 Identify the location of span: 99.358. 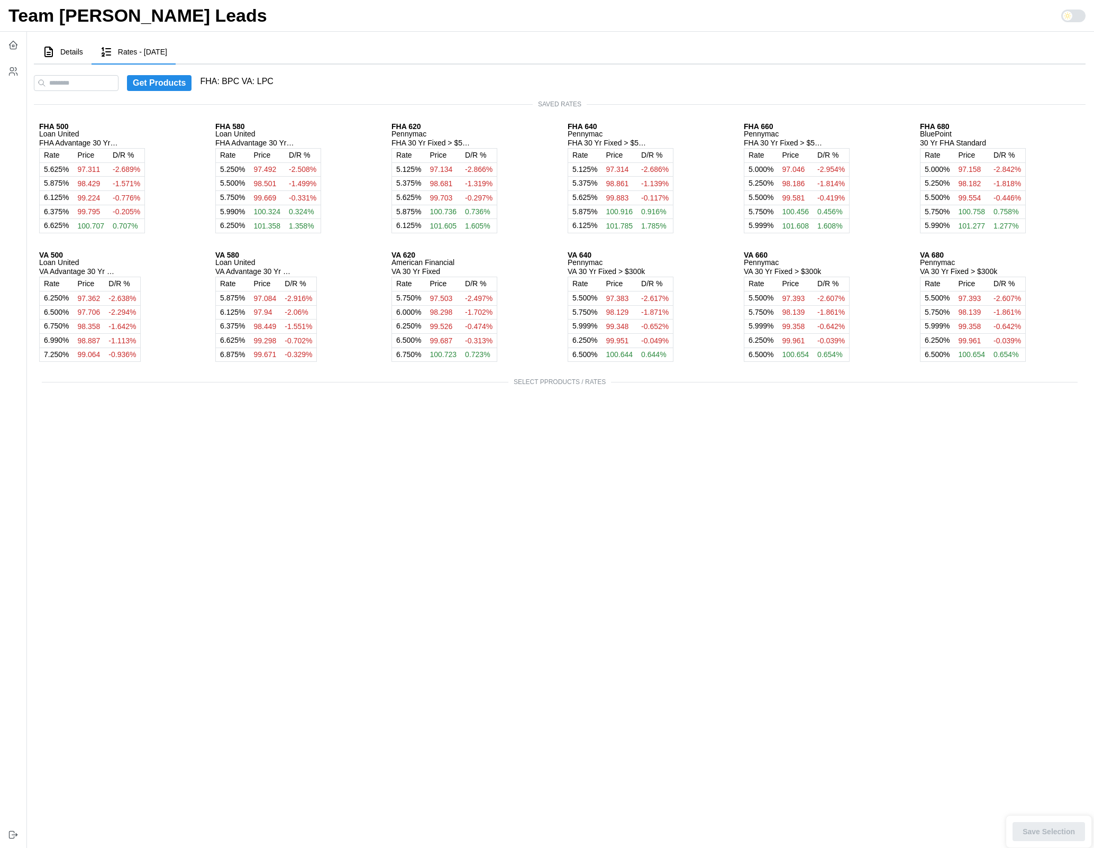
(969, 326).